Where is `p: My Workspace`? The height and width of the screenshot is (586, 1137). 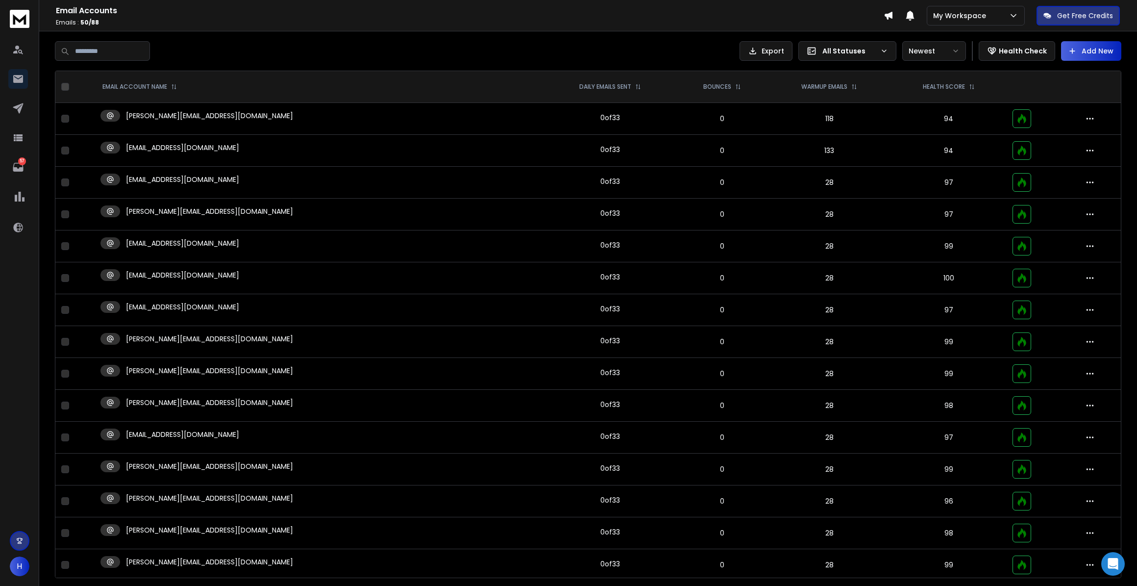
p: My Workspace is located at coordinates (962, 16).